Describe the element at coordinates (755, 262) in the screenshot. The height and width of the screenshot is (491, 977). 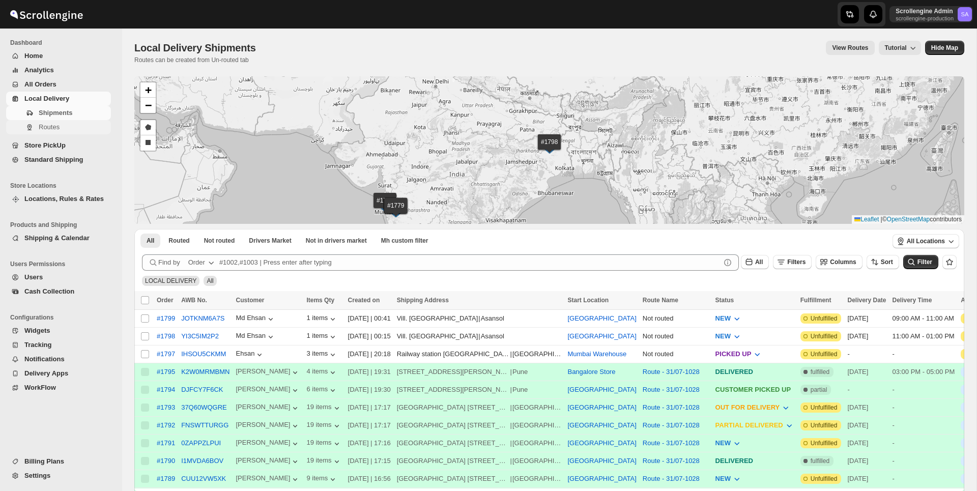
I see `button: All` at that location.